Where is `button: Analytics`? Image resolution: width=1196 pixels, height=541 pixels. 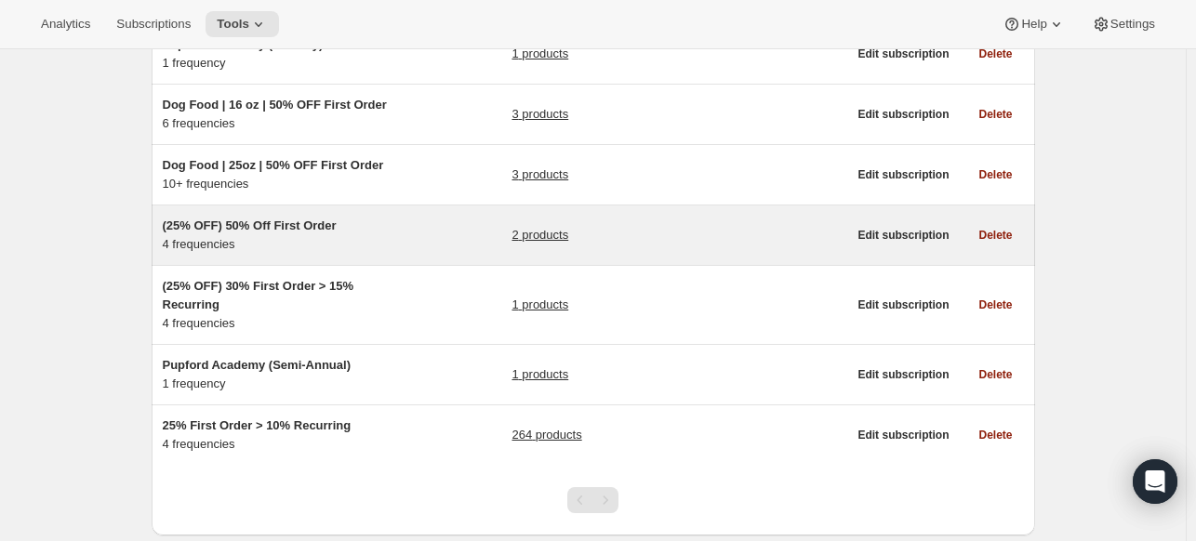
button: Analytics is located at coordinates (65, 24).